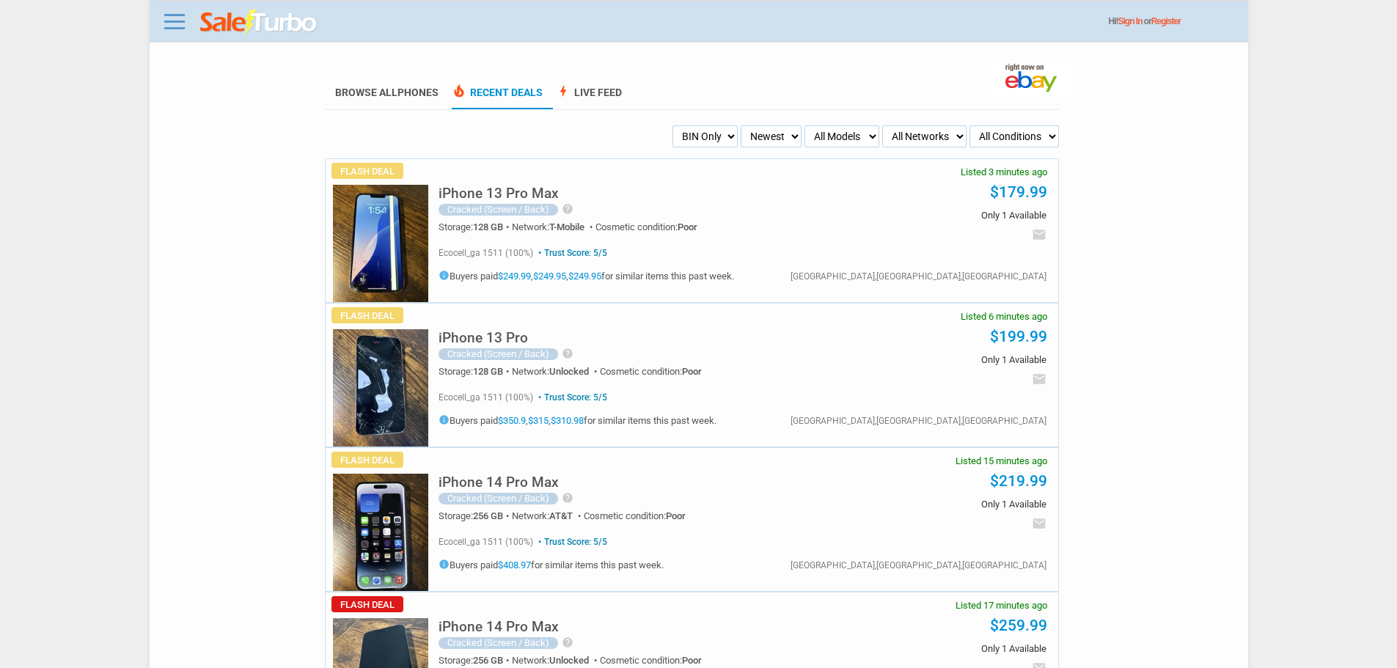  I want to click on a: $315, so click(538, 420).